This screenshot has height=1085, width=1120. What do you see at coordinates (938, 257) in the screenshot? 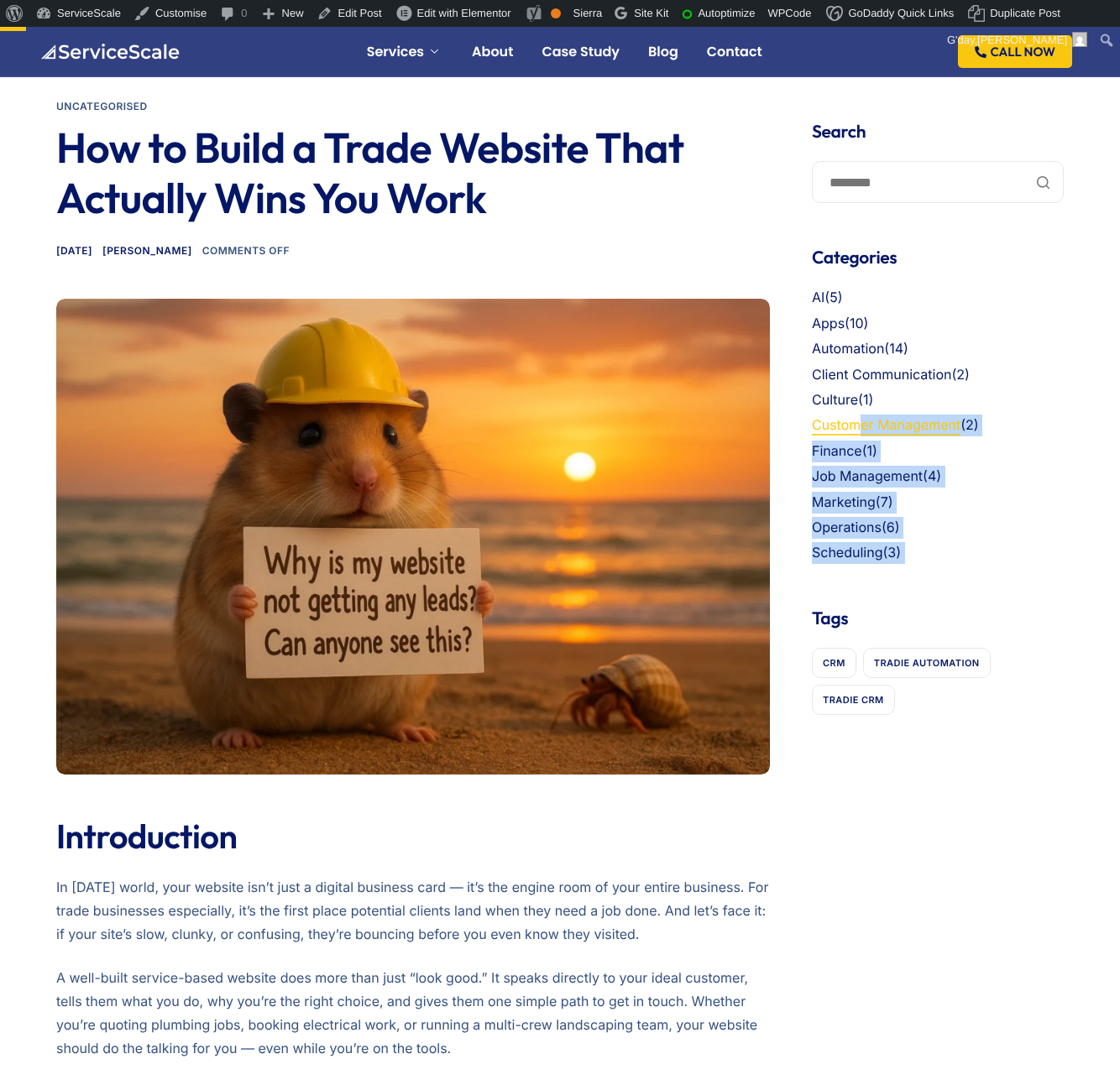
I see `h4: Categories` at bounding box center [938, 257].